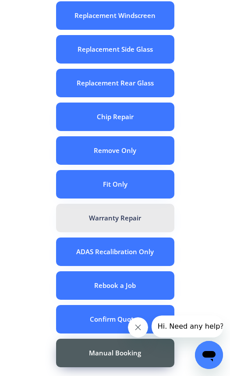 The width and height of the screenshot is (230, 376). What do you see at coordinates (115, 353) in the screenshot?
I see `button: Manual Booking` at bounding box center [115, 353].